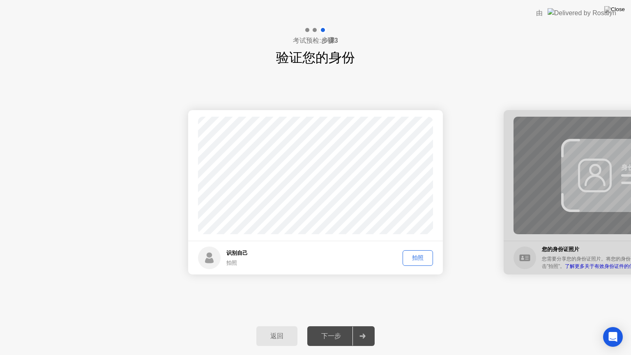 The height and width of the screenshot is (355, 631). Describe the element at coordinates (330, 40) in the screenshot. I see `b: 步骤3` at that location.